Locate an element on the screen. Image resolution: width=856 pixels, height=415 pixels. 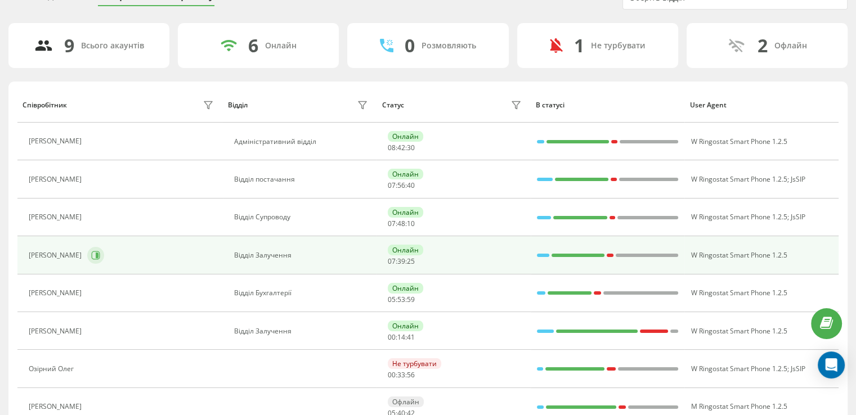
div: Співробітник is located at coordinates (44, 105).